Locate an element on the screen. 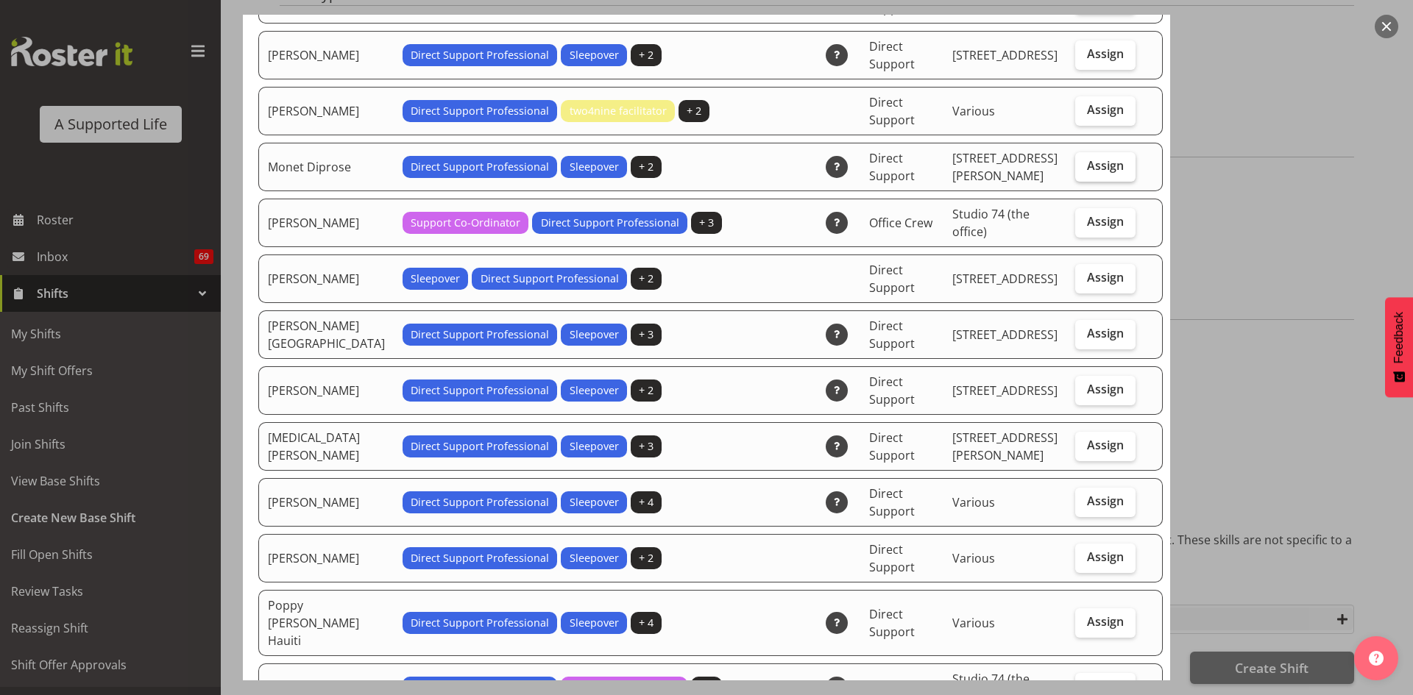 The width and height of the screenshot is (1413, 695). span: Studio 74 (the office) is located at coordinates (990, 223).